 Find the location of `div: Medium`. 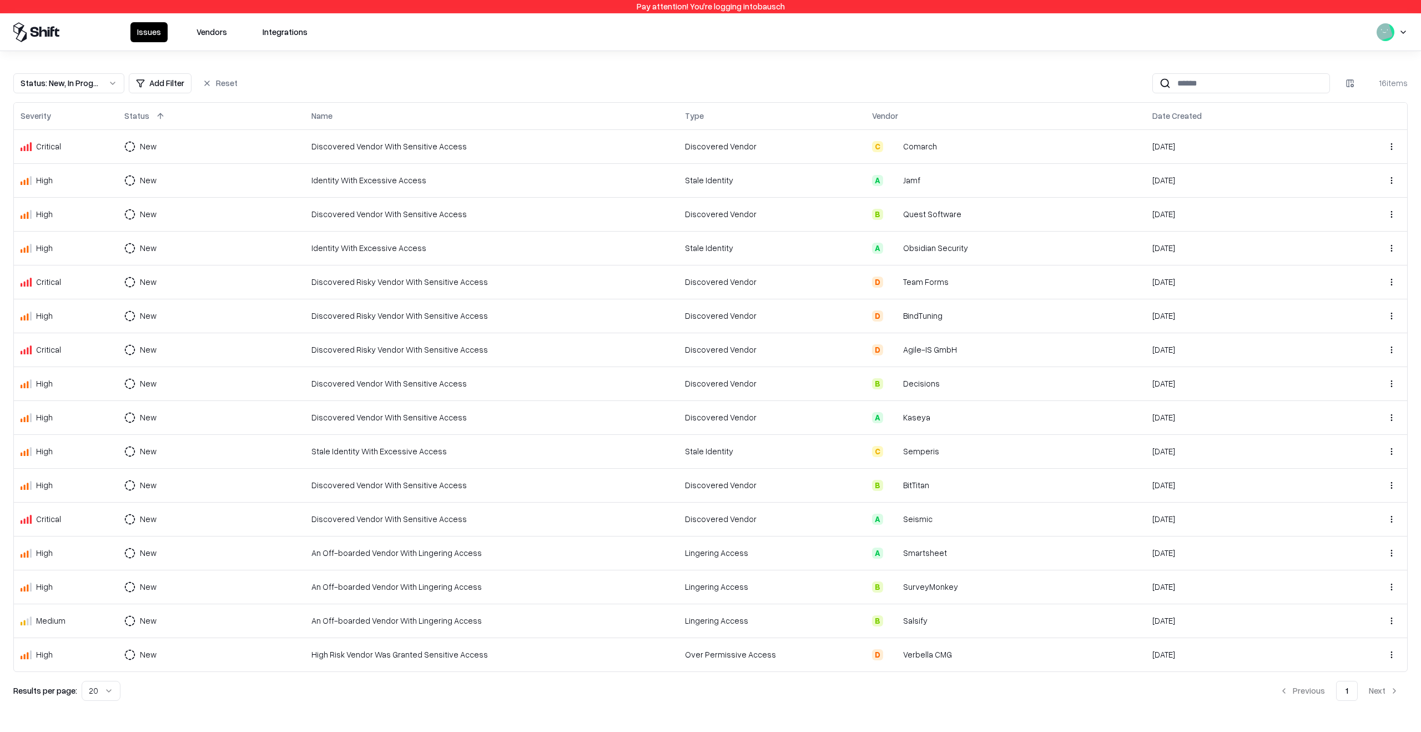

div: Medium is located at coordinates (51, 620).